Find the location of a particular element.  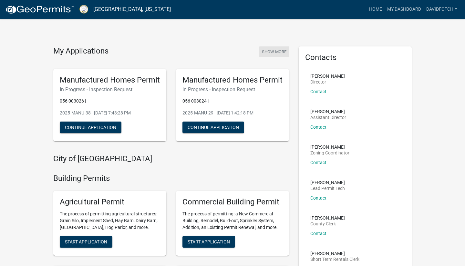

p: 056 003026 | is located at coordinates (110, 101).